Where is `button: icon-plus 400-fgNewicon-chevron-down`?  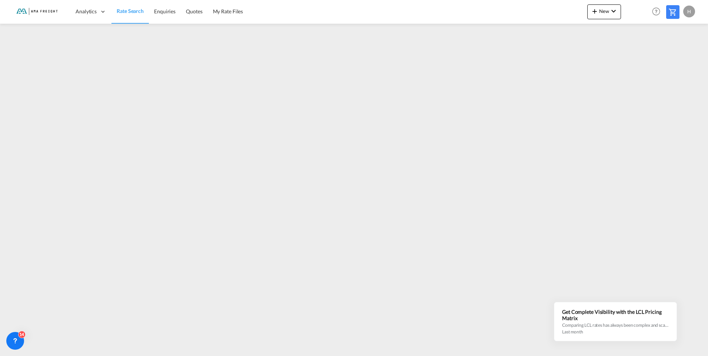
button: icon-plus 400-fgNewicon-chevron-down is located at coordinates (604, 12).